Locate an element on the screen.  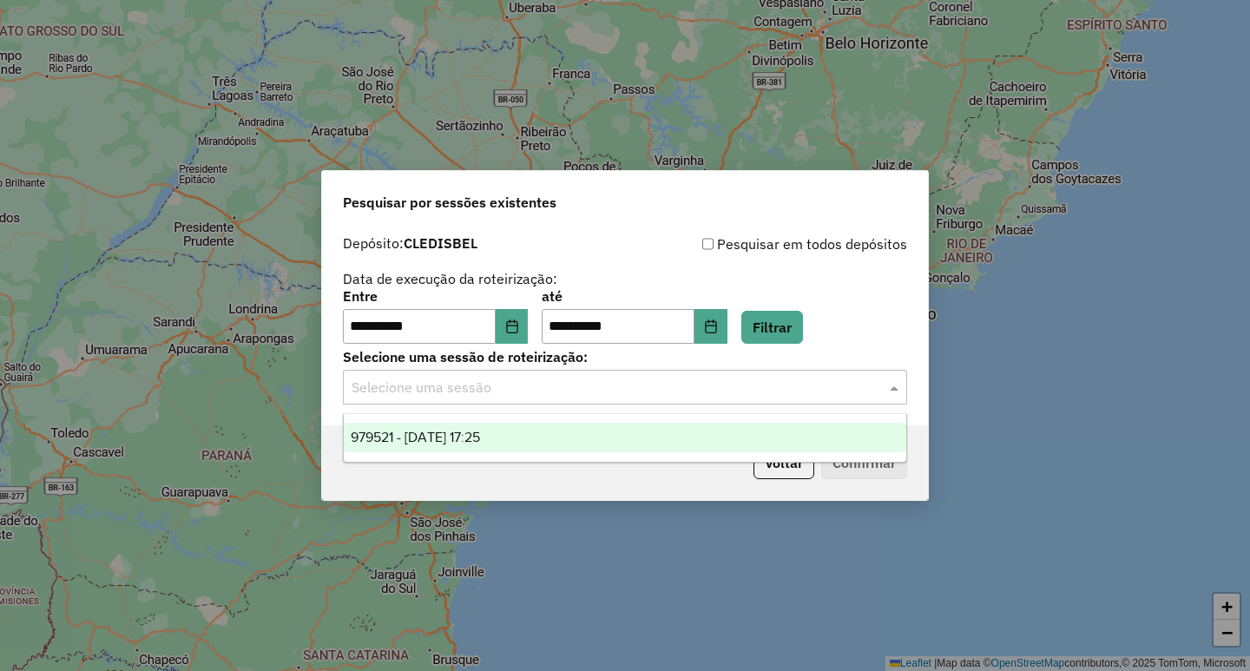
label: até is located at coordinates (634, 296).